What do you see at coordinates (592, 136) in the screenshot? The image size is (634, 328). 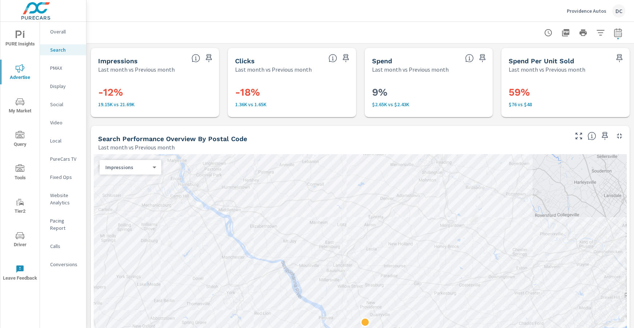 I see `span: Understand Search performance data by postal code. Individual postal codes can be selected and ex...` at bounding box center [592, 136].